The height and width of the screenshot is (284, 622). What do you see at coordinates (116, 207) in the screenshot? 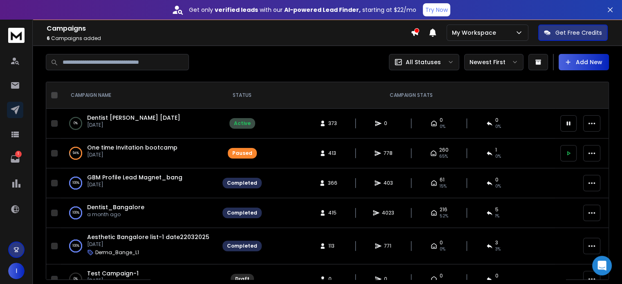
I see `span: Dentist_Bangalore` at bounding box center [116, 207].